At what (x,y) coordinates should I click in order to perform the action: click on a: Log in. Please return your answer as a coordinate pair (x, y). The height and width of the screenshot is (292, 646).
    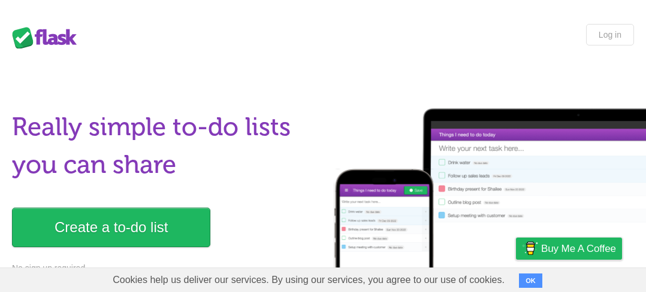
    Looking at the image, I should click on (610, 35).